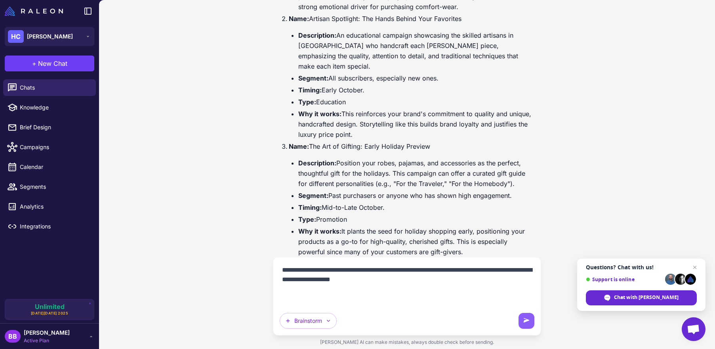 The image size is (715, 349). I want to click on p: Artisan Spotlight: The Hands Behind Your Favorites, so click(412, 19).